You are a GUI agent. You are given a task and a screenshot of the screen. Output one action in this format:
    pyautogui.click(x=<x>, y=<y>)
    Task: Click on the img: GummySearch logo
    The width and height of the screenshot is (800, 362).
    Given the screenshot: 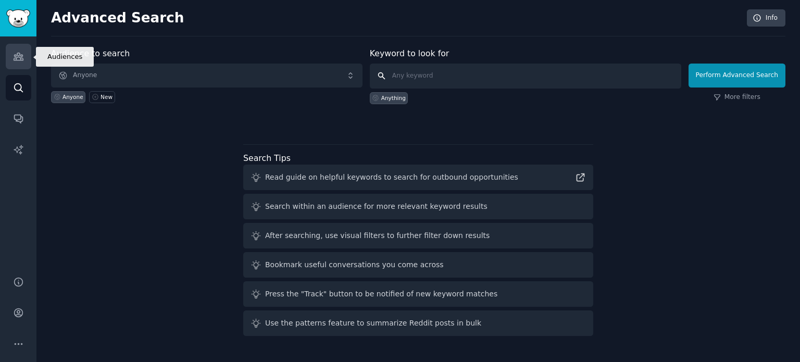 What is the action you would take?
    pyautogui.click(x=18, y=18)
    